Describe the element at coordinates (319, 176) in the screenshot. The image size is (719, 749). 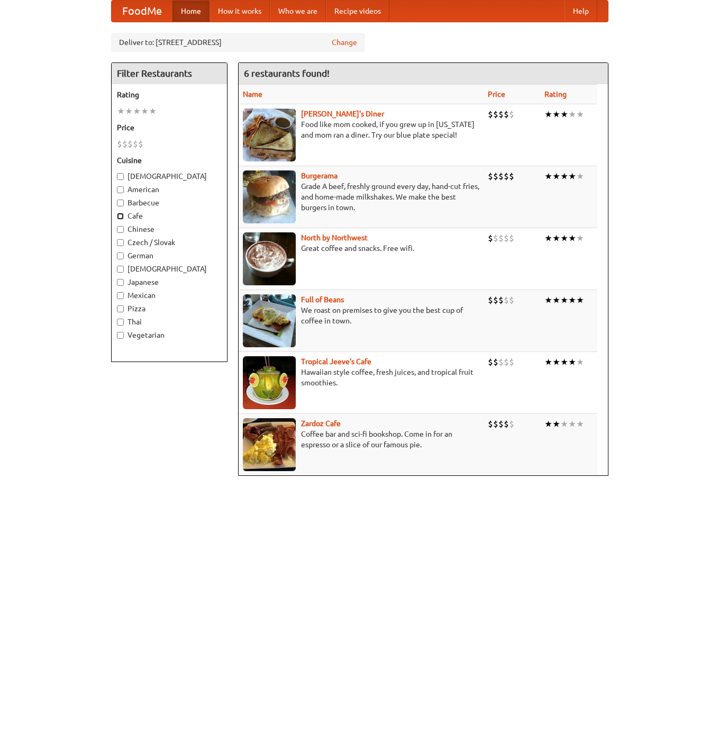
I see `b: Burgerama` at that location.